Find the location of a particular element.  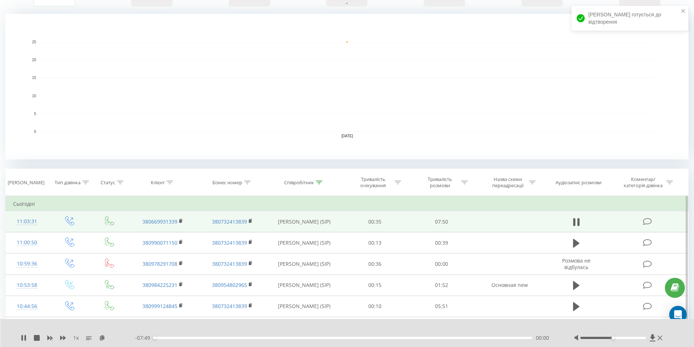

div: Open Intercom Messenger is located at coordinates (678, 315).